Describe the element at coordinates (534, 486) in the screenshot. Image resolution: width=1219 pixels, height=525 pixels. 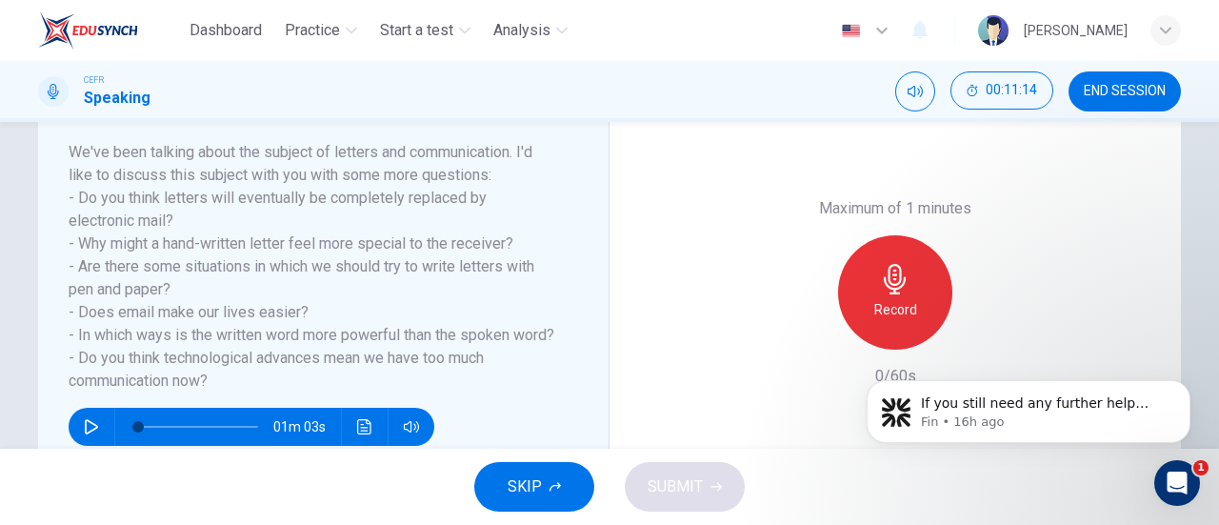
I see `button: SKIP` at that location.